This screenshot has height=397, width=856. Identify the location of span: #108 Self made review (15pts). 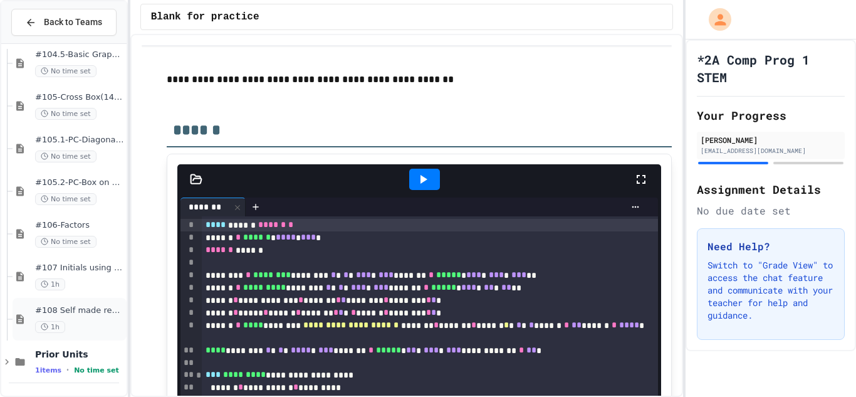
(80, 310).